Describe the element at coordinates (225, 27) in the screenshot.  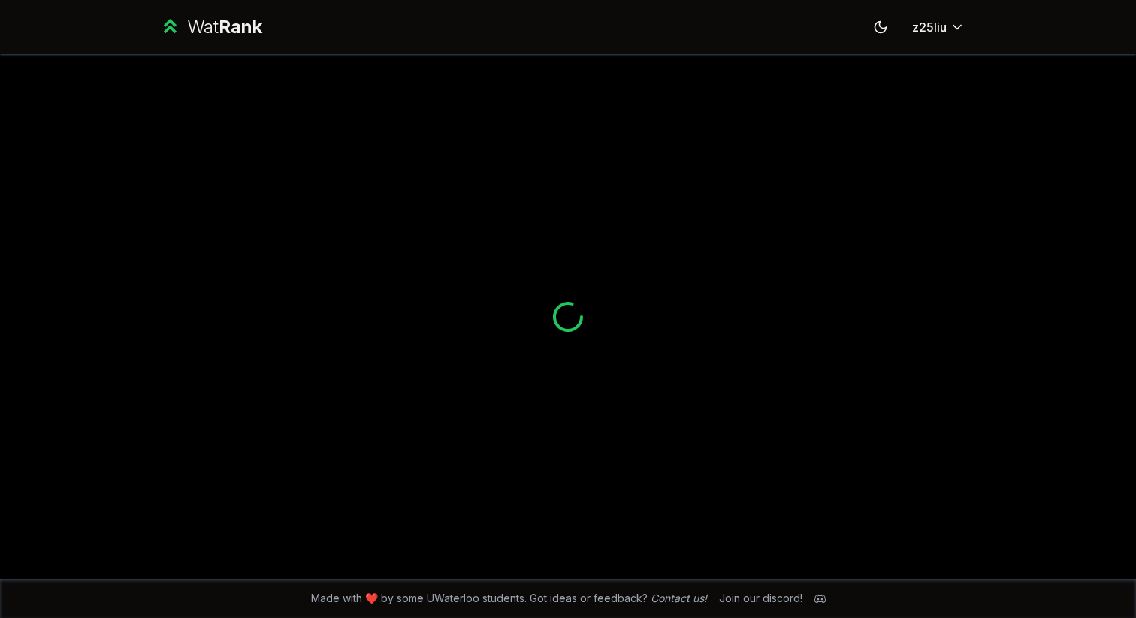
I see `div: Wat` at that location.